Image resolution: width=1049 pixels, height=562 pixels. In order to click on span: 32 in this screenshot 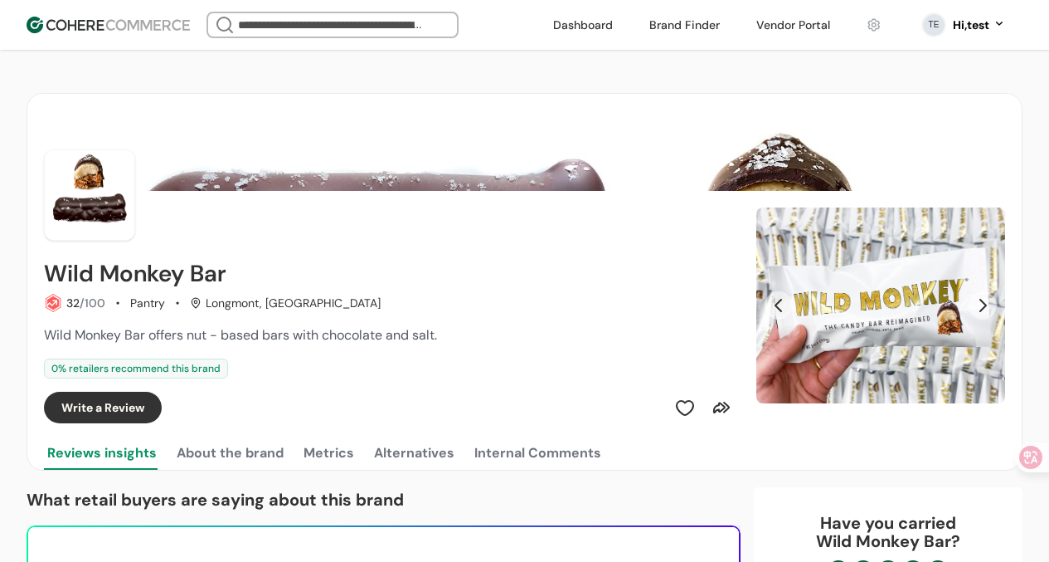, I will do `click(73, 303)`.